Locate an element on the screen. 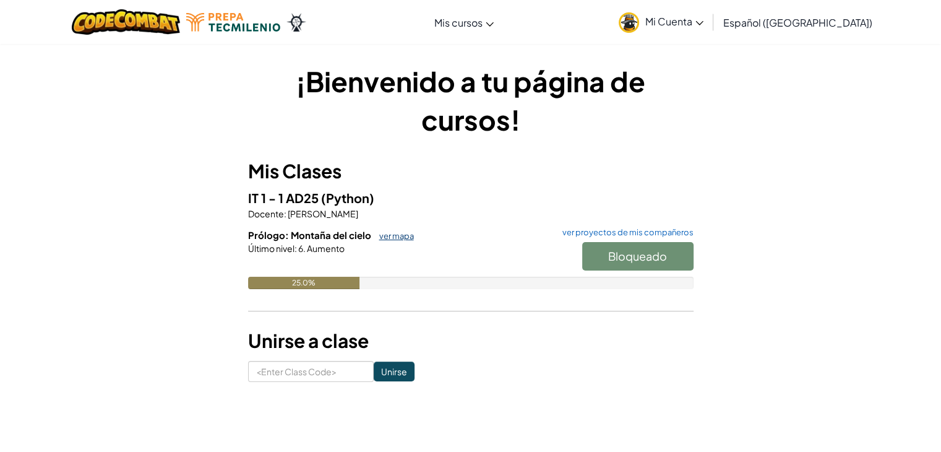  img: CodeCombat logo is located at coordinates (126, 22).